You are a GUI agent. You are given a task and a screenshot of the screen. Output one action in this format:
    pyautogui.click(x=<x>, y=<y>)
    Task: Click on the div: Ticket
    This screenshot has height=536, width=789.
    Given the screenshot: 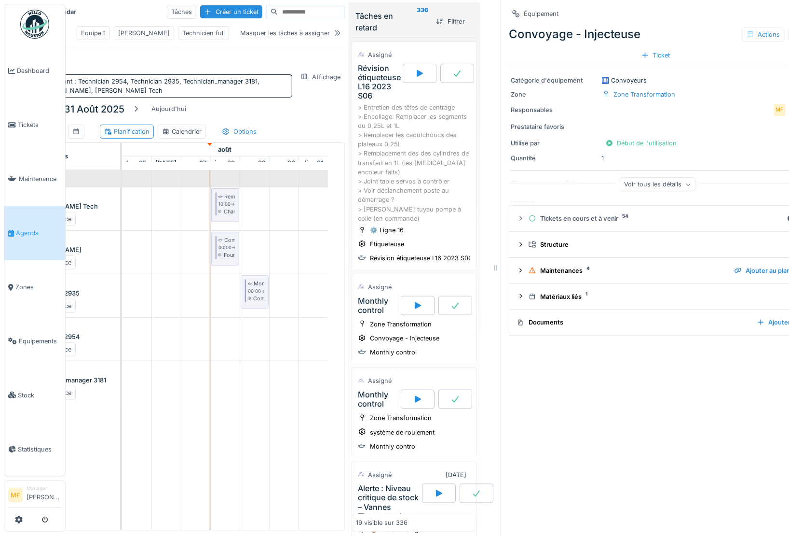 What is the action you would take?
    pyautogui.click(x=656, y=55)
    